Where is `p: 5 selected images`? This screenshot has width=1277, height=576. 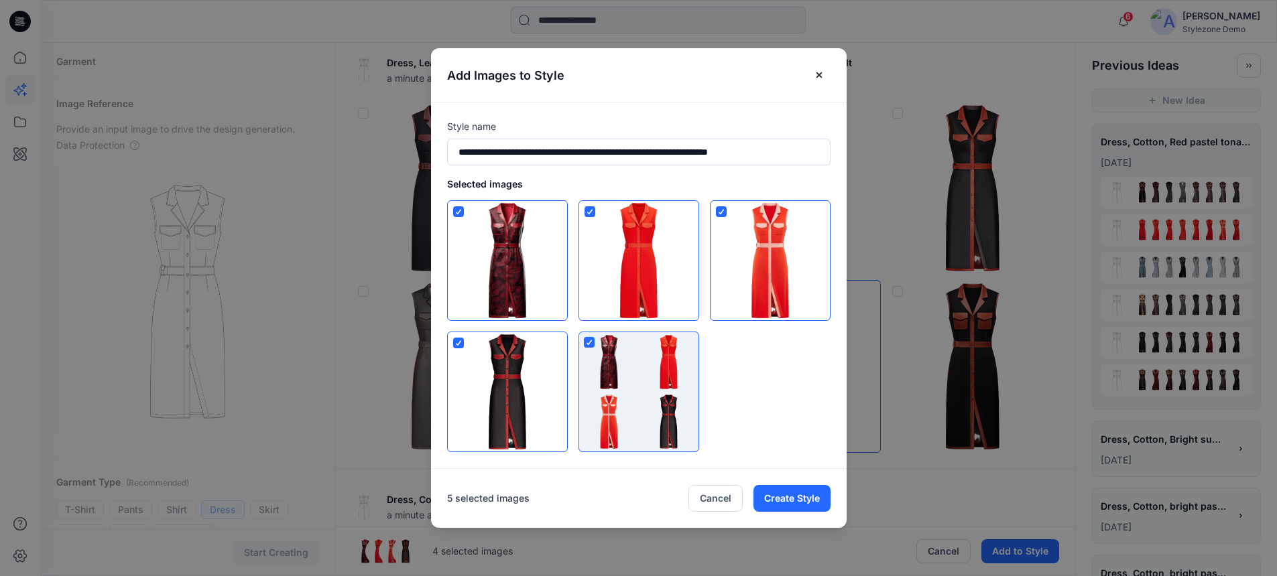 p: 5 selected images is located at coordinates (480, 499).